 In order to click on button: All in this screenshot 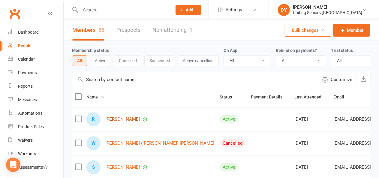, I will do `click(80, 61)`.